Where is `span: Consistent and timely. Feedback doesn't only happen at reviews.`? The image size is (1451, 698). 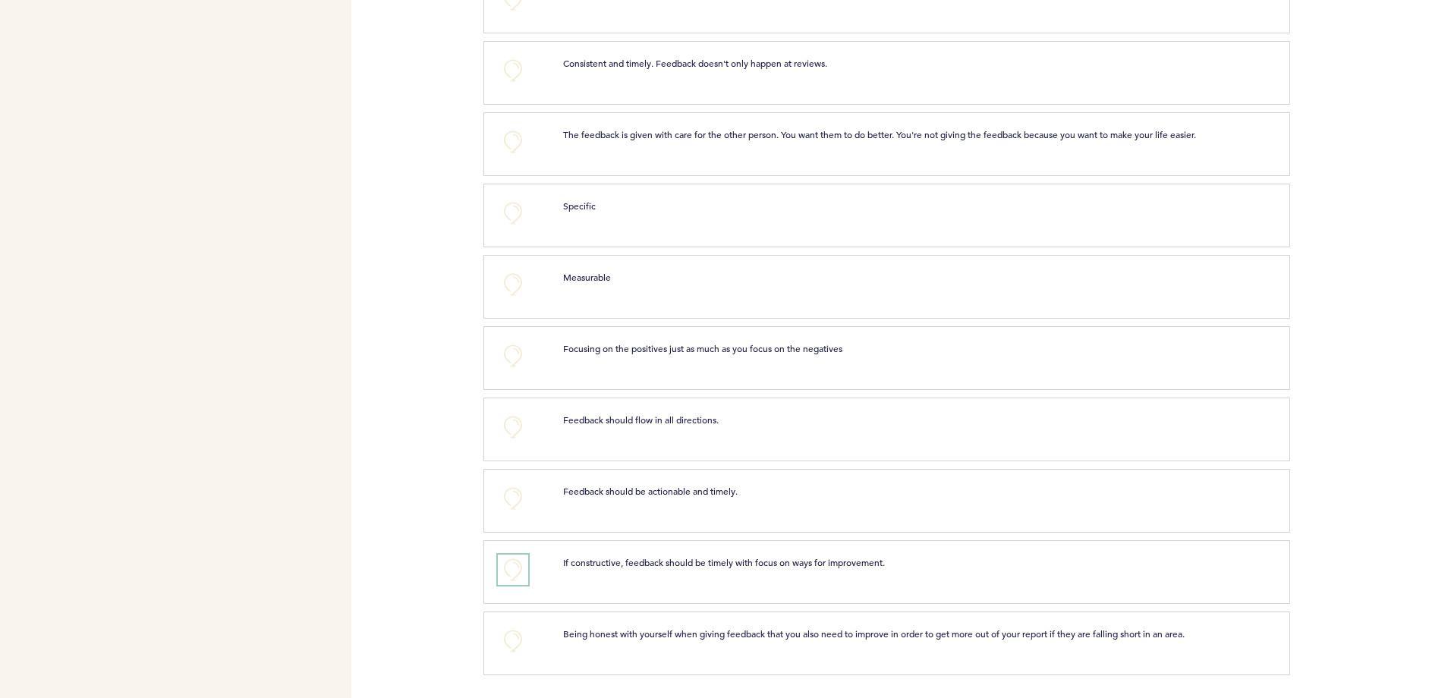
span: Consistent and timely. Feedback doesn't only happen at reviews. is located at coordinates (695, 63).